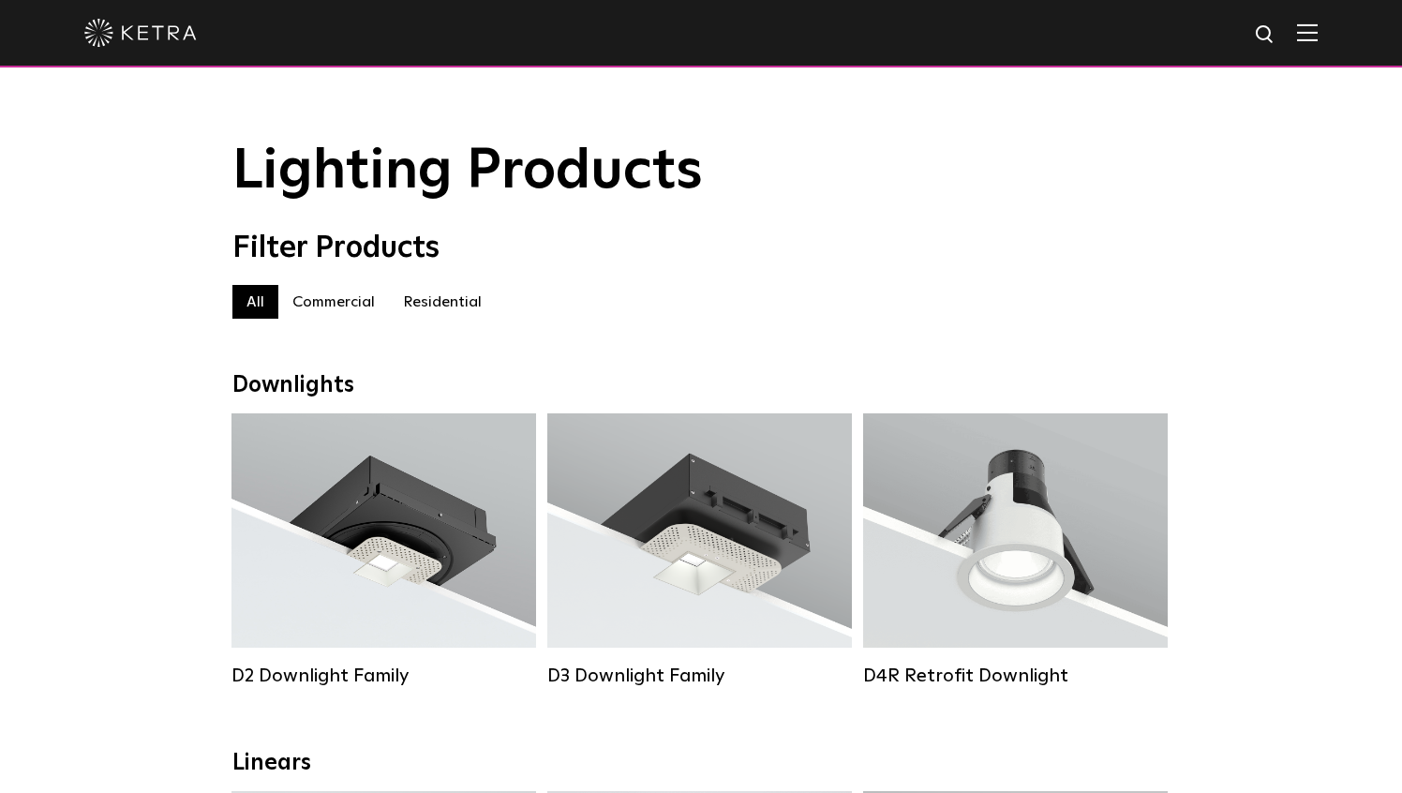 The width and height of the screenshot is (1402, 793). What do you see at coordinates (701, 763) in the screenshot?
I see `div: Linears` at bounding box center [701, 763].